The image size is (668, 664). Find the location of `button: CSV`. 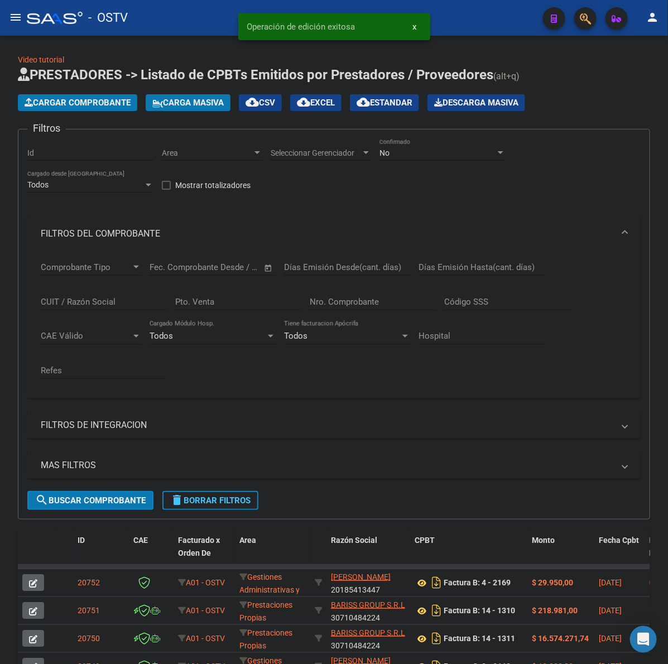

button: CSV is located at coordinates (260, 103).